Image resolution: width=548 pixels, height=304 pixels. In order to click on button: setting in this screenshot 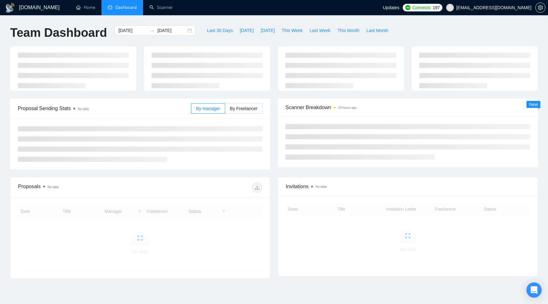, I will do `click(541, 8)`.